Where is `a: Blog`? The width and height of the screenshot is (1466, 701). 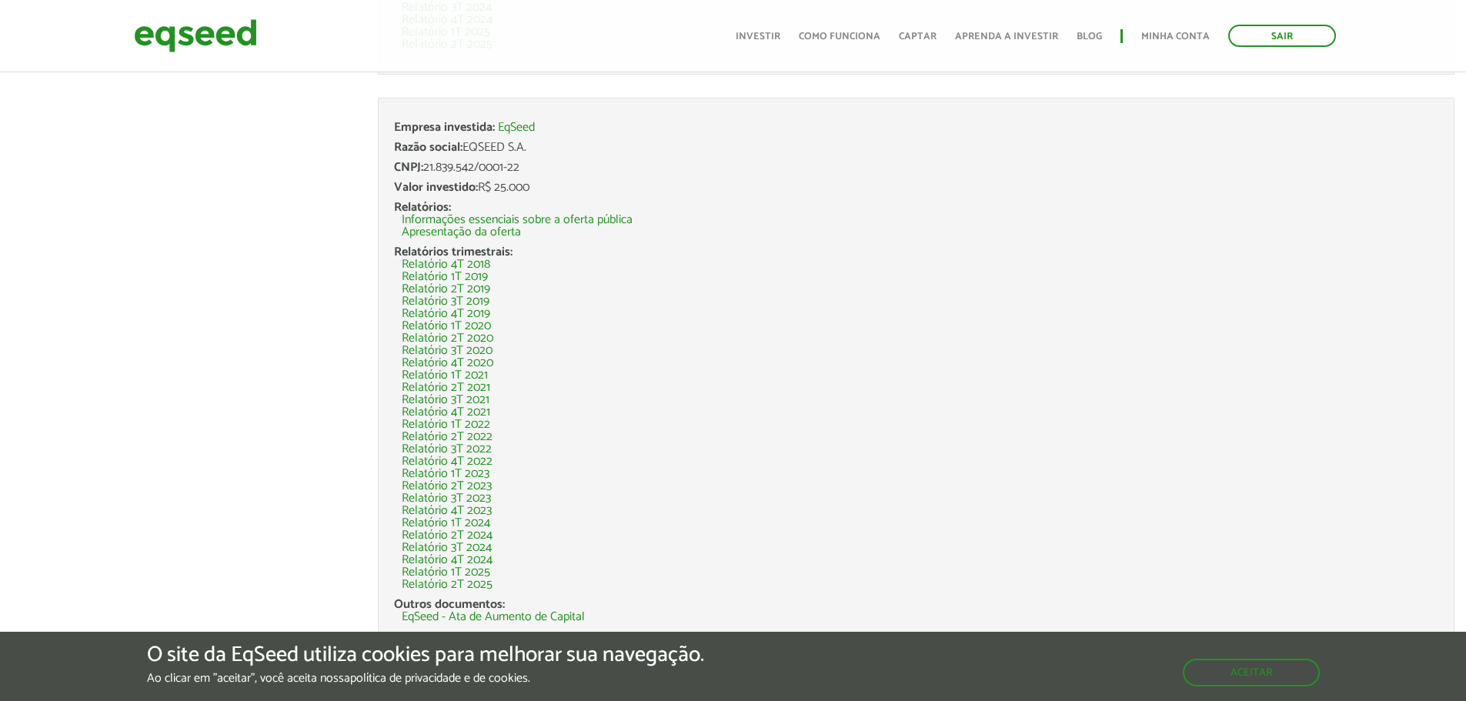 a: Blog is located at coordinates (1089, 36).